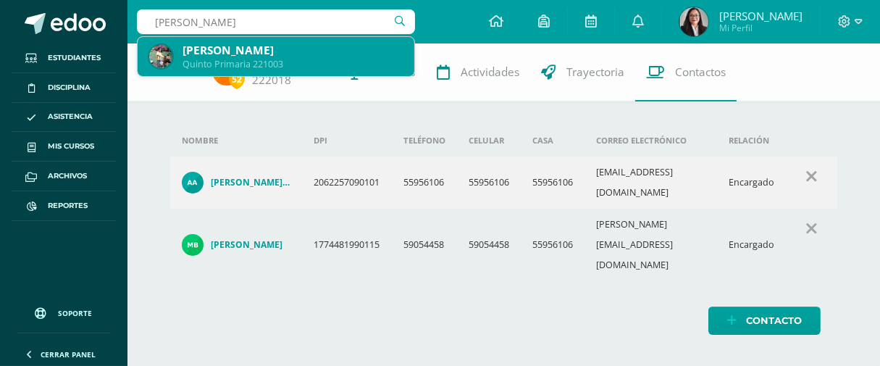 This screenshot has height=366, width=880. I want to click on a: Trayectoria, so click(582, 72).